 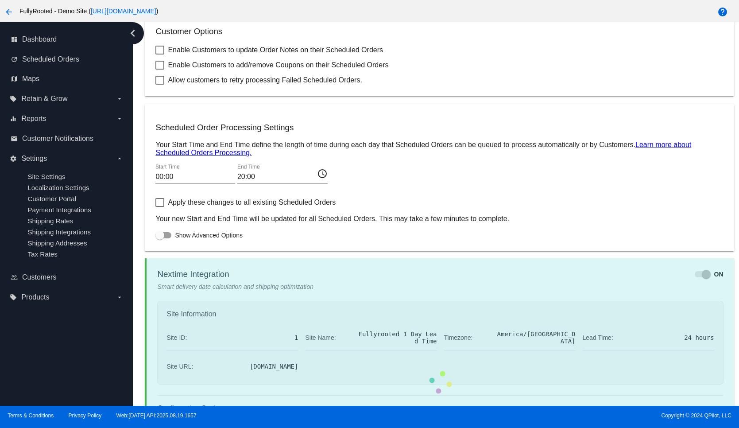 What do you see at coordinates (439, 128) in the screenshot?
I see `h3: Scheduled Order Processing Settings` at bounding box center [439, 128].